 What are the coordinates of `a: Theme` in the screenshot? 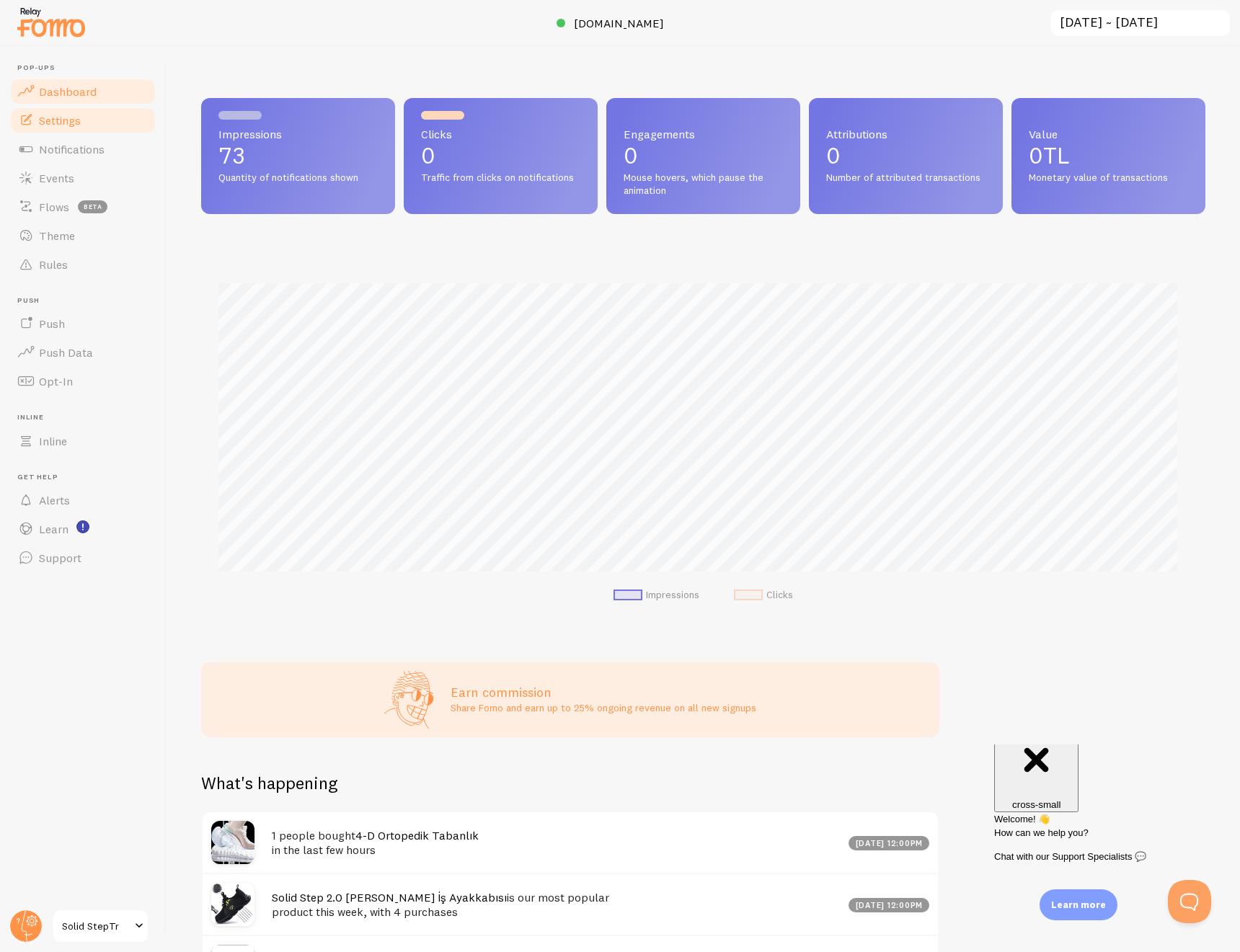 It's located at (83, 236).